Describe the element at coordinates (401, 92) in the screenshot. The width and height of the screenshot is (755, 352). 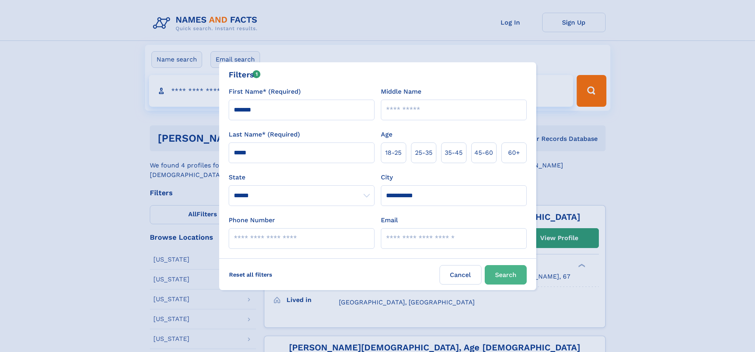
I see `label: Middle Name` at that location.